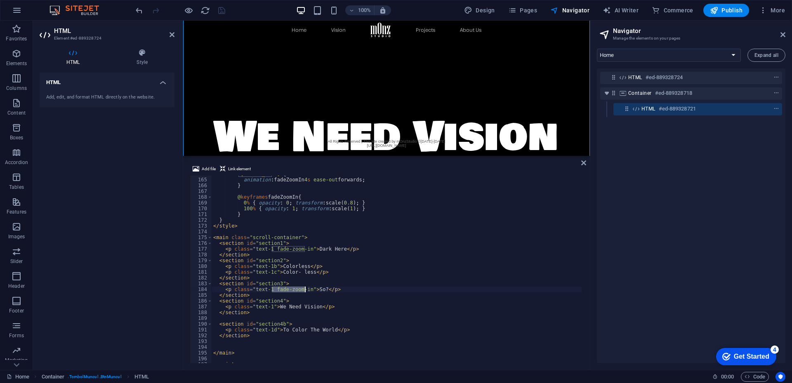  What do you see at coordinates (523, 10) in the screenshot?
I see `span: Pages` at bounding box center [523, 10].